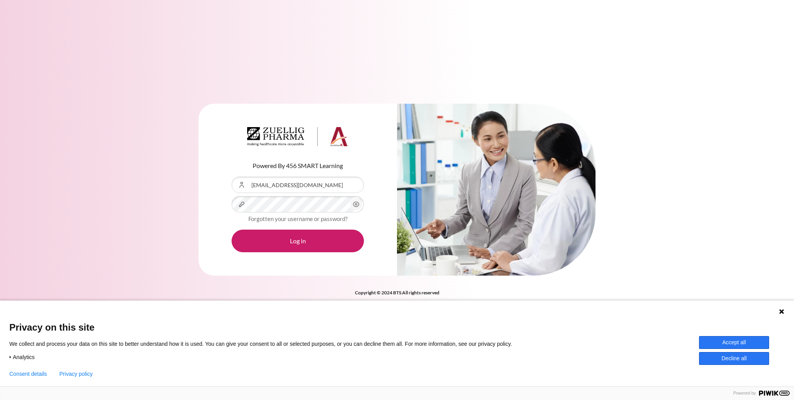  Describe the element at coordinates (397, 327) in the screenshot. I see `span: Privacy on this site` at that location.